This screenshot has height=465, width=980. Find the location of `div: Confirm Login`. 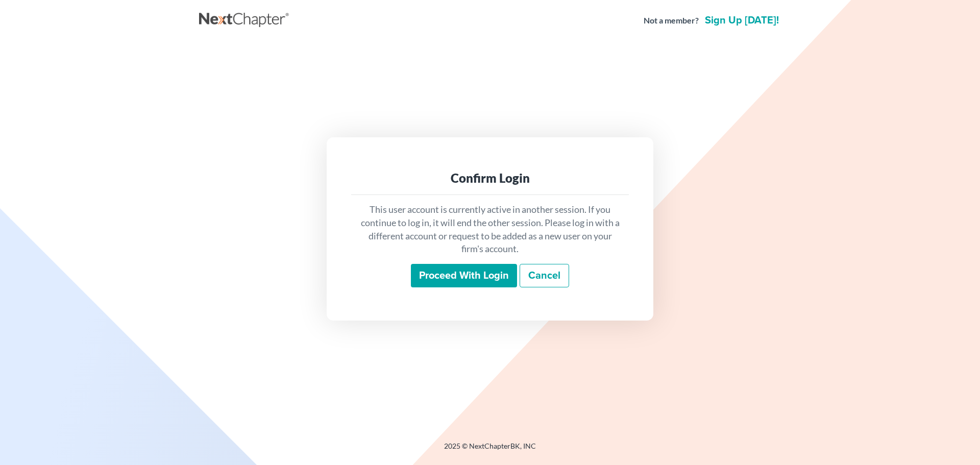

div: Confirm Login is located at coordinates (490, 178).